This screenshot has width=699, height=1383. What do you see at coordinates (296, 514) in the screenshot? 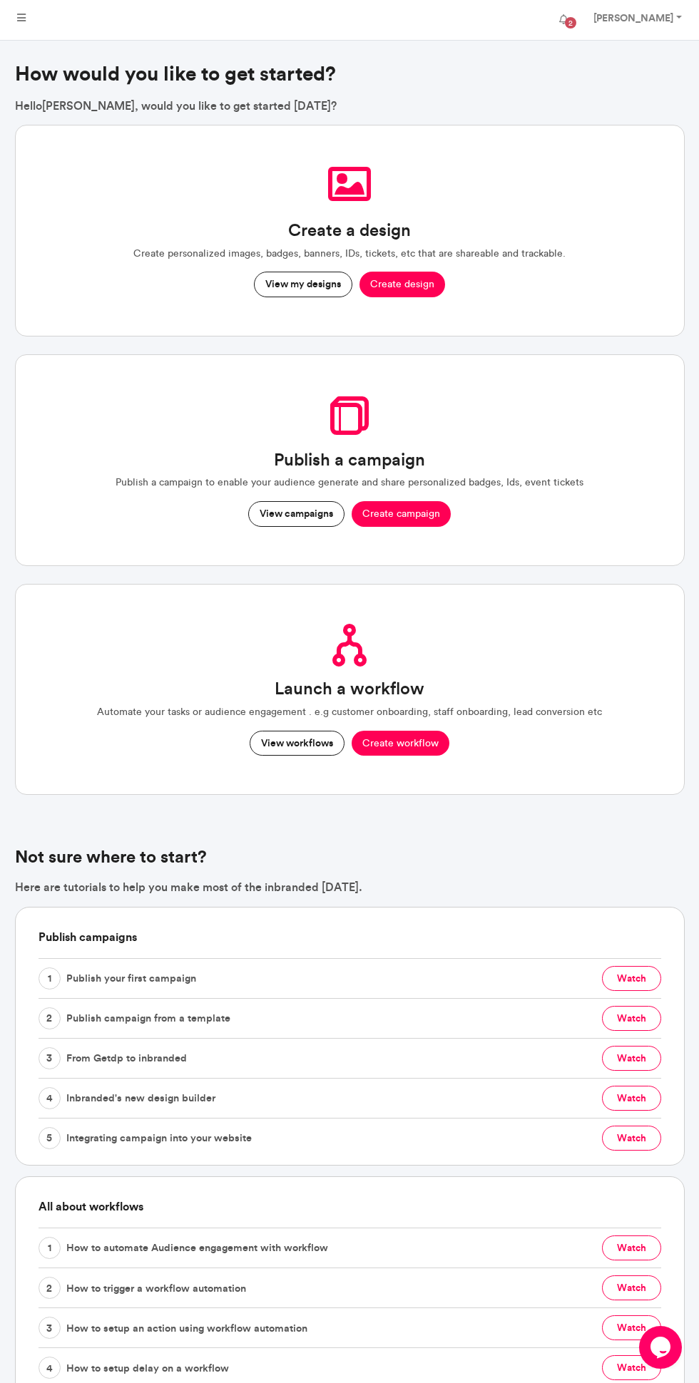
I see `button: View campaigns` at bounding box center [296, 514].